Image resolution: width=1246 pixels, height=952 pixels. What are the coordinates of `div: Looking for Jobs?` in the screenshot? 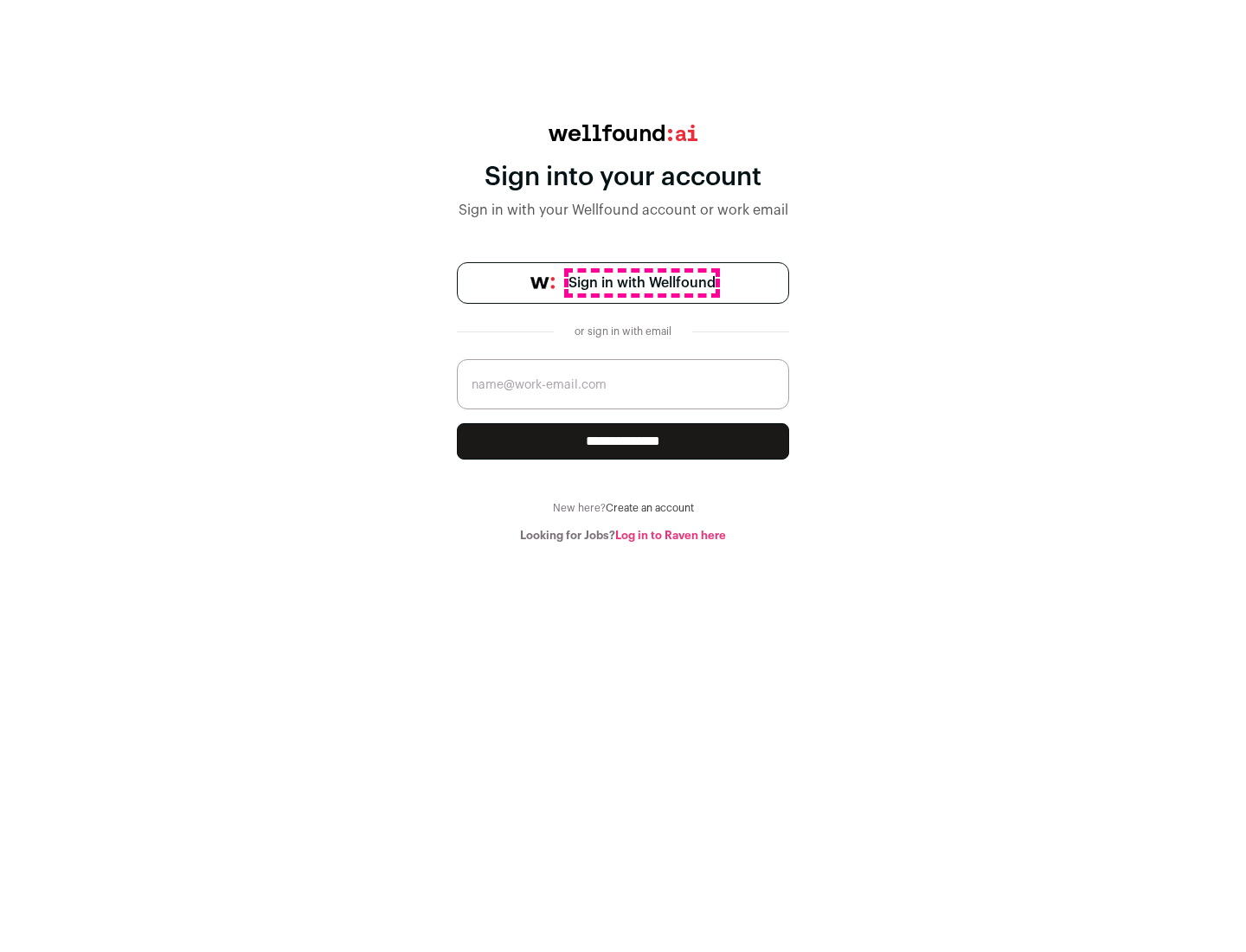 It's located at (623, 535).